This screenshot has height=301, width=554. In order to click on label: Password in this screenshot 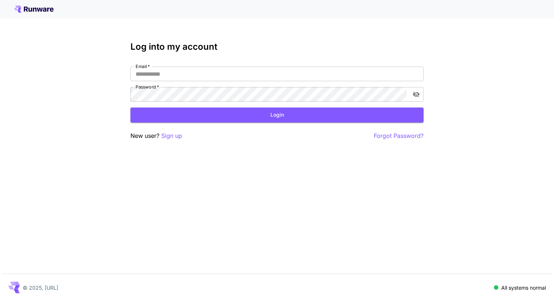, I will do `click(147, 87)`.